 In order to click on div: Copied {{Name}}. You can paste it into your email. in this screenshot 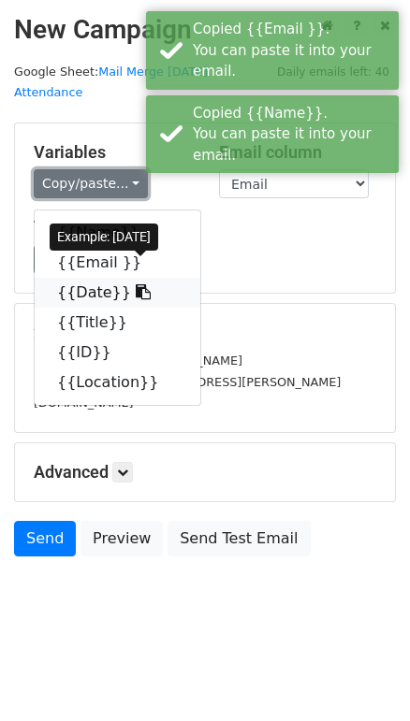, I will do `click(292, 135)`.